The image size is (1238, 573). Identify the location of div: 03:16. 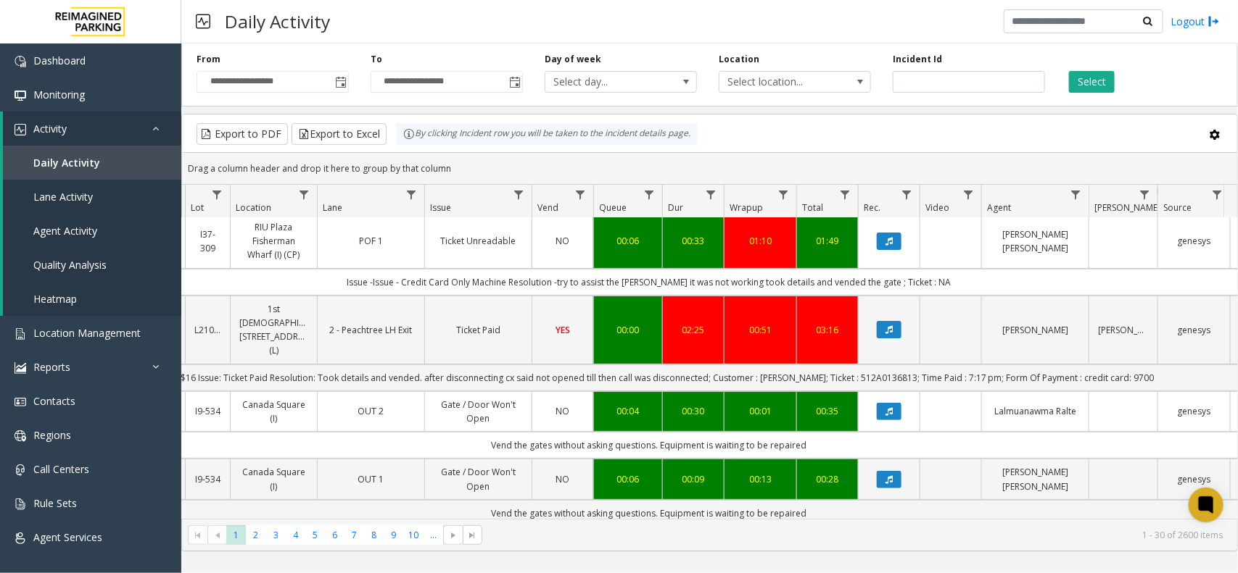
(827, 330).